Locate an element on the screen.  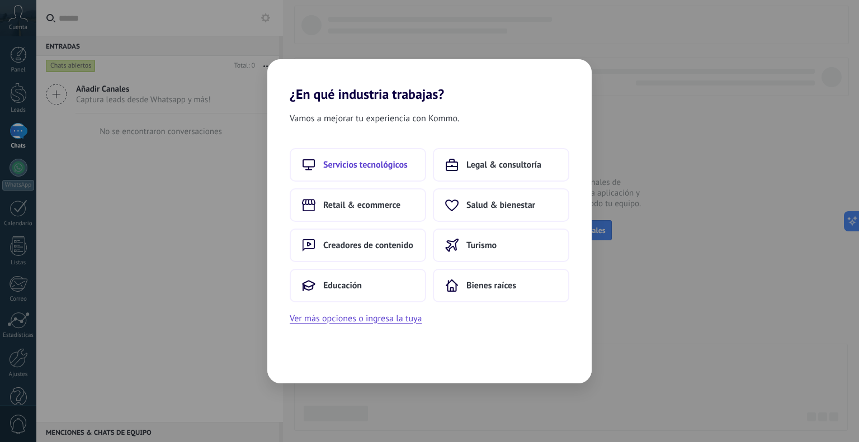
span: Turismo is located at coordinates (481, 245).